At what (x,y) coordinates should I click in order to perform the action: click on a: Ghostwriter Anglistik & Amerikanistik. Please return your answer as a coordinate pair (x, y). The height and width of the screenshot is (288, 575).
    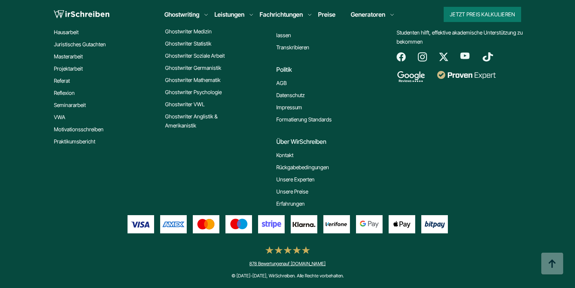
    Looking at the image, I should click on (196, 121).